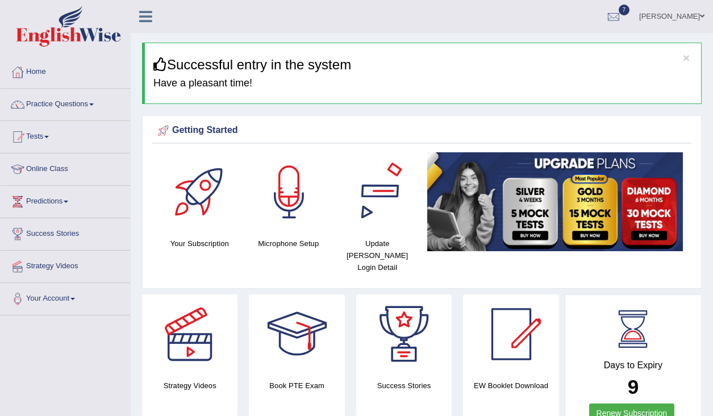 This screenshot has height=416, width=713. What do you see at coordinates (555, 202) in the screenshot?
I see `img: small5.jpg` at bounding box center [555, 202].